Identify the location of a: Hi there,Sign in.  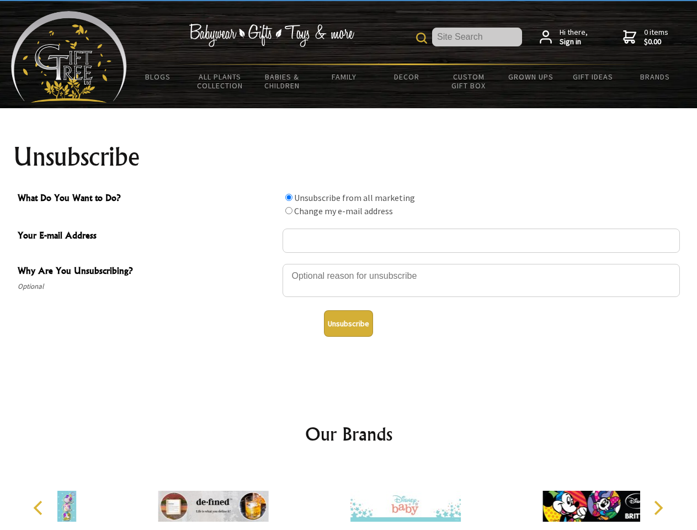
(563, 37).